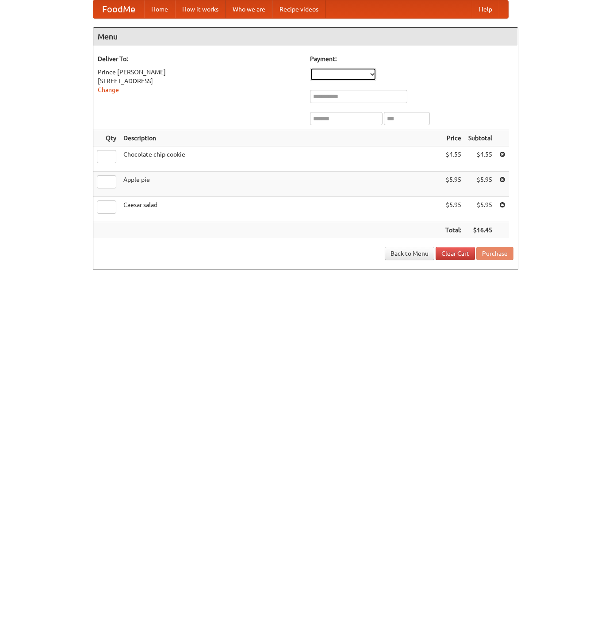  I want to click on td: Apple pie, so click(281, 184).